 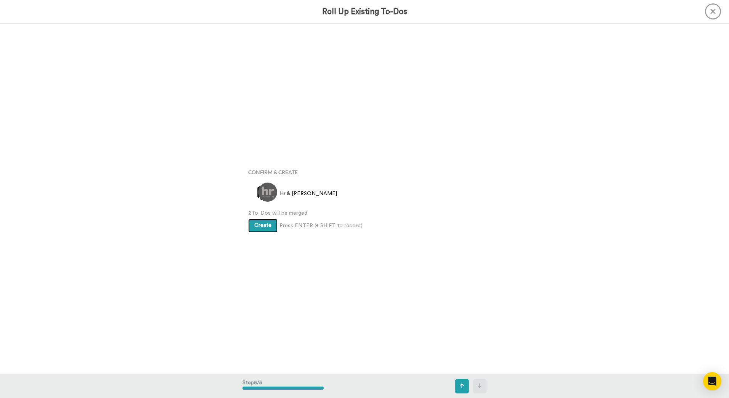 I want to click on h4: Confirm & Create, so click(x=364, y=172).